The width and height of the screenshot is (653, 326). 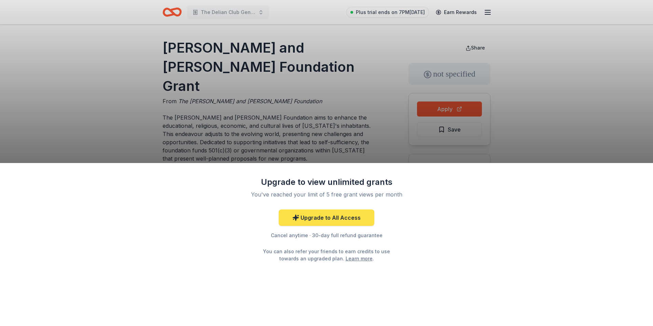 I want to click on div: Cancel anytime · 30-day full refund guarantee, so click(x=327, y=235).